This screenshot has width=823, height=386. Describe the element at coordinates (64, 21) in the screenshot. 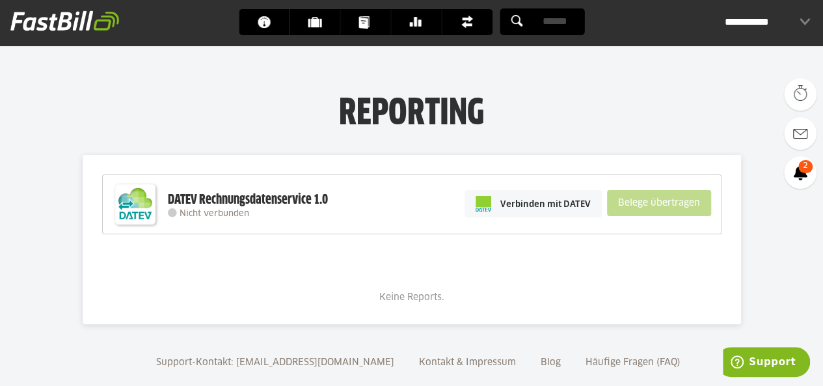

I see `img: fastbill_logo_white.png` at that location.